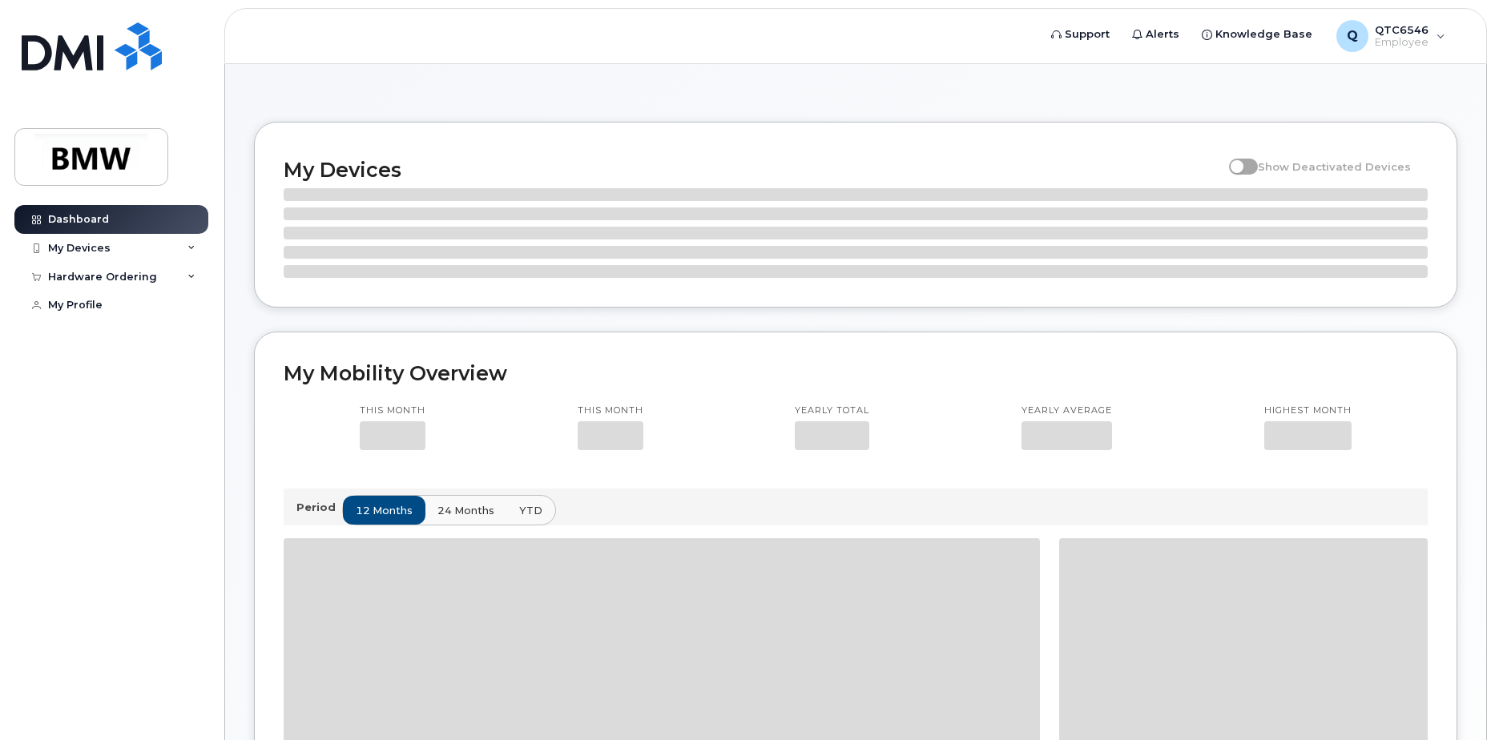 This screenshot has width=1495, height=740. I want to click on span: 24 months, so click(466, 510).